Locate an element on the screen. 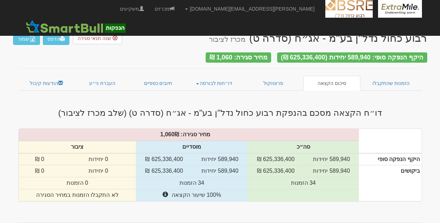 The height and width of the screenshot is (223, 440). a: הזמנות שהתקבלו is located at coordinates (391, 83).